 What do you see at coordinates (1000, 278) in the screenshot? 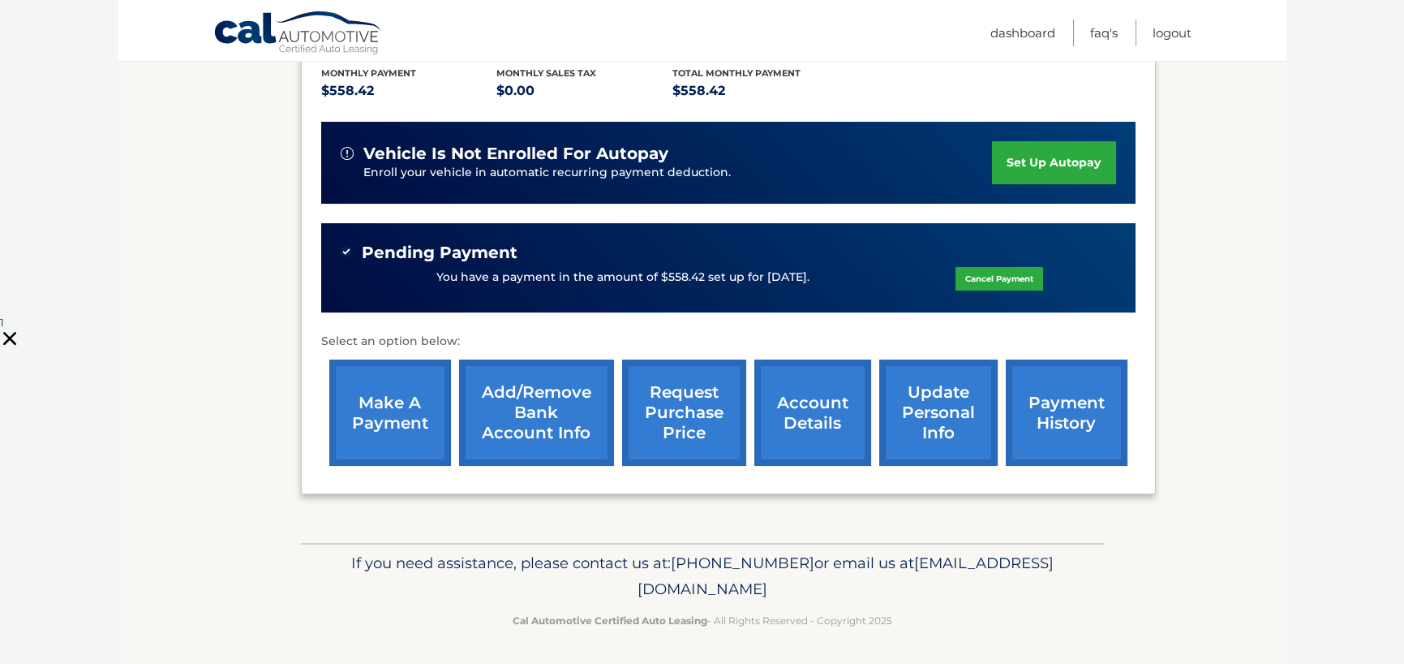
I see `a: Cancel Payment` at bounding box center [1000, 278].